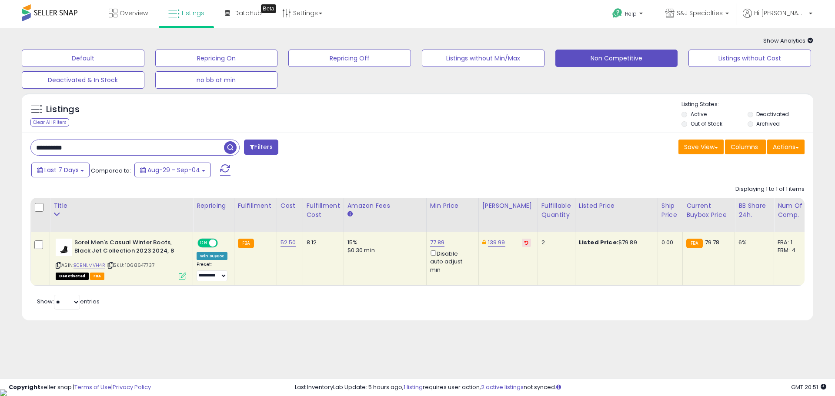 The height and width of the screenshot is (396, 835). What do you see at coordinates (706, 123) in the screenshot?
I see `label: Out of Stock` at bounding box center [706, 123].